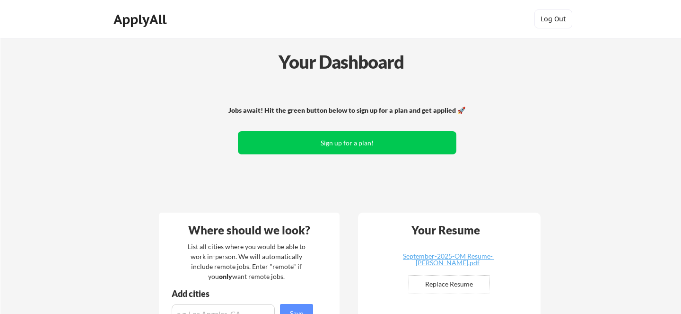 The image size is (681, 314). Describe the element at coordinates (347, 142) in the screenshot. I see `button: Sign up for a plan!` at that location.